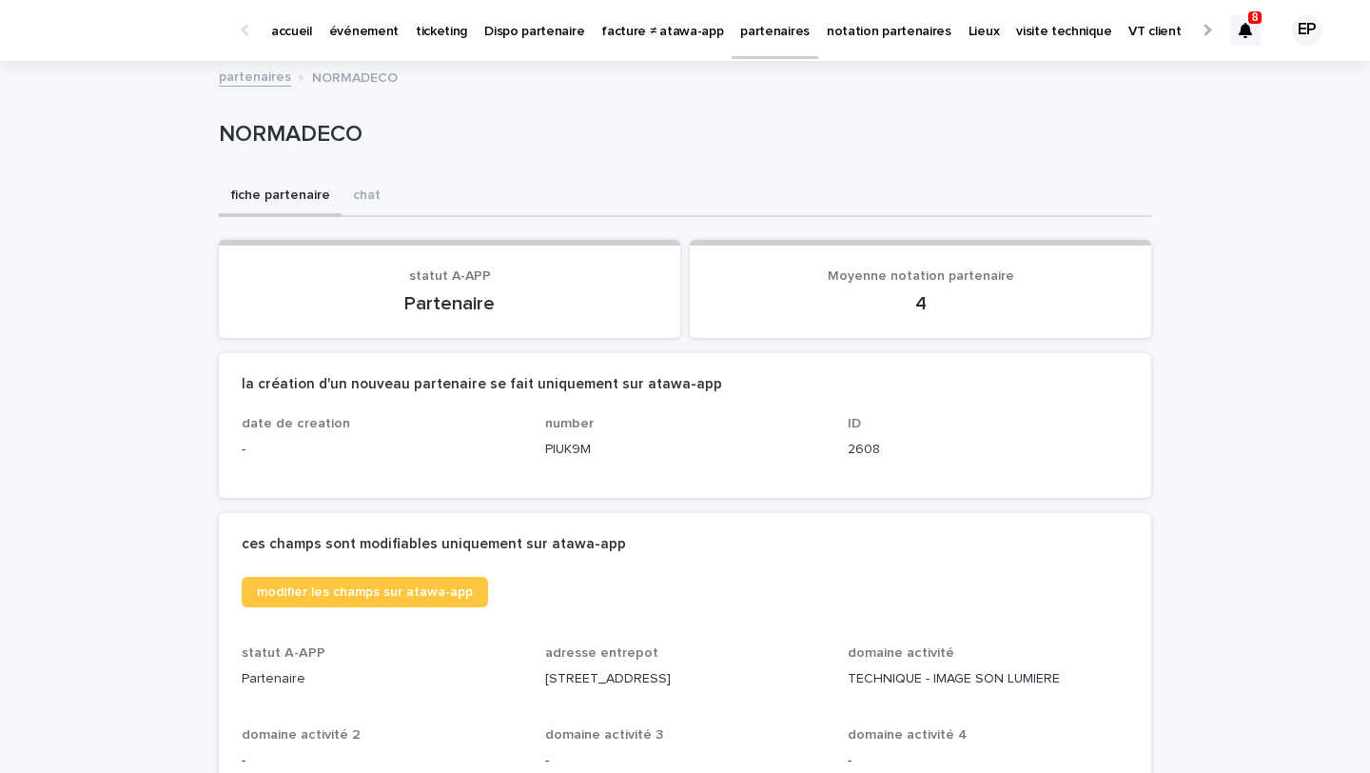 The image size is (1370, 773). What do you see at coordinates (301, 734) in the screenshot?
I see `span: domaine activité 2` at bounding box center [301, 734].